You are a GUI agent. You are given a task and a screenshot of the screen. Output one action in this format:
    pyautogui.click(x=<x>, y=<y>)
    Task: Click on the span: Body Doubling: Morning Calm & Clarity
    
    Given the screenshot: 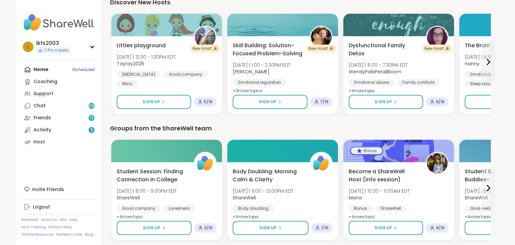 What is the action you would take?
    pyautogui.click(x=267, y=176)
    